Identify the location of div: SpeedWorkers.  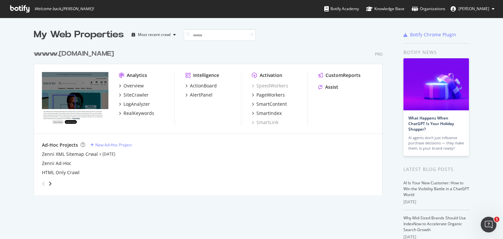
(270, 86).